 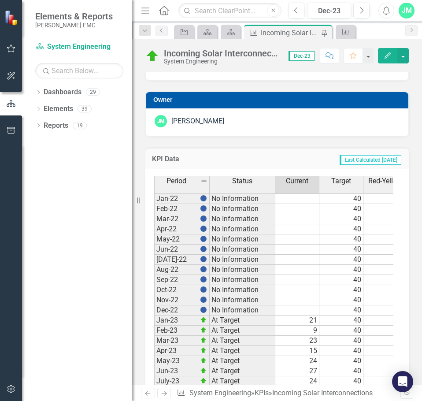 I want to click on td: Oct-22, so click(x=176, y=290).